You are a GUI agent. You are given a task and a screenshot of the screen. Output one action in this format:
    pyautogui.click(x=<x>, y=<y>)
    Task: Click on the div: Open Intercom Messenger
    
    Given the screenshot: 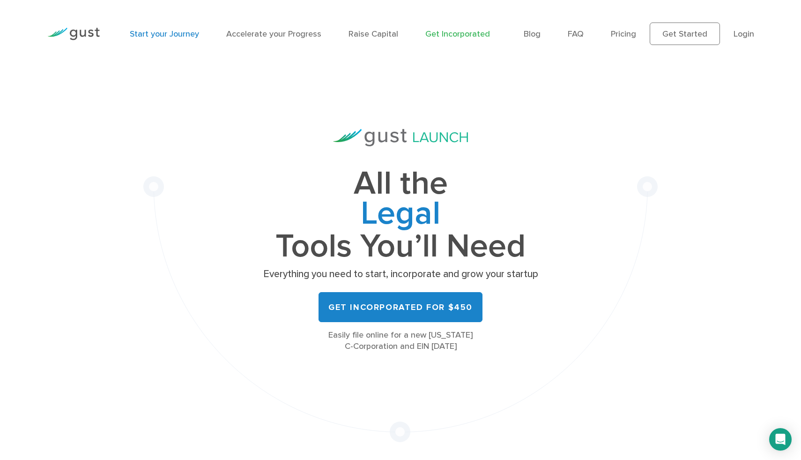 What is the action you would take?
    pyautogui.click(x=780, y=439)
    